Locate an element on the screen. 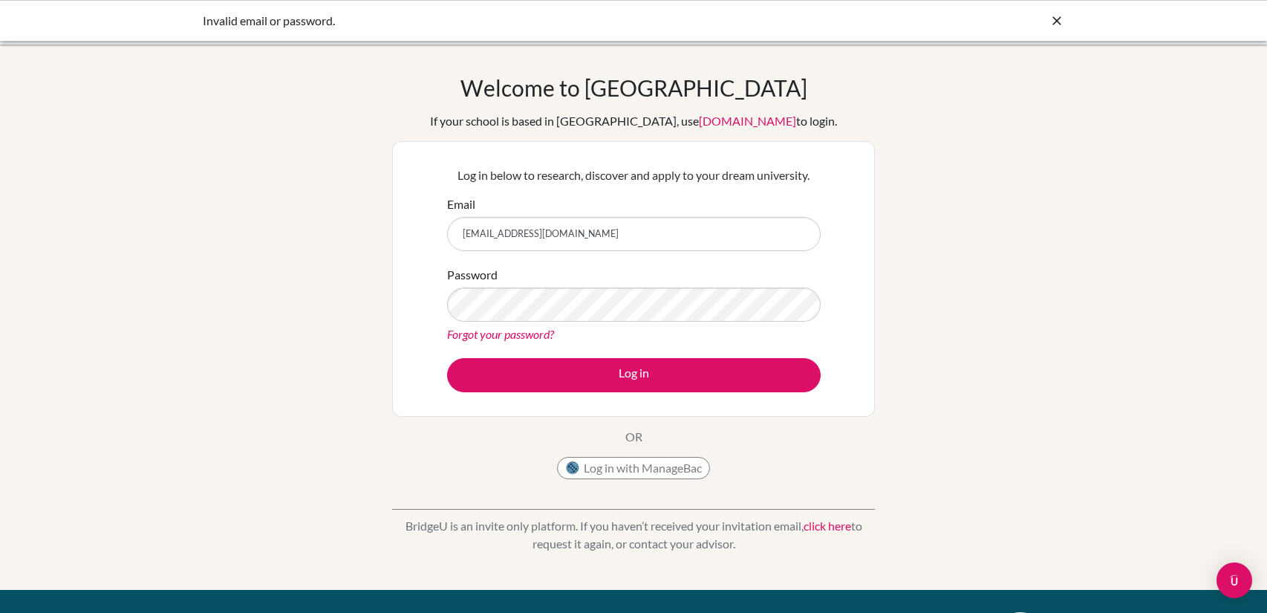  button: Log in with ManageBac is located at coordinates (633, 468).